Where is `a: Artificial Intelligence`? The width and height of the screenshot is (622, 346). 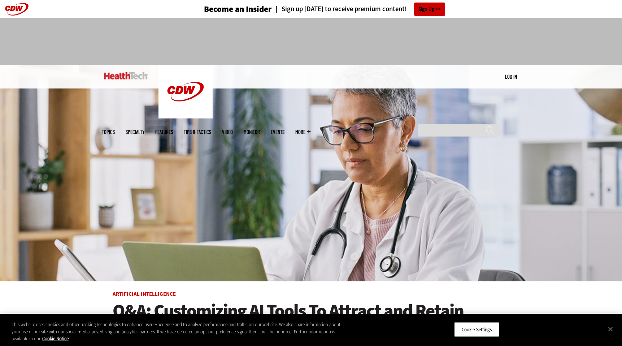
a: Artificial Intelligence is located at coordinates (144, 294).